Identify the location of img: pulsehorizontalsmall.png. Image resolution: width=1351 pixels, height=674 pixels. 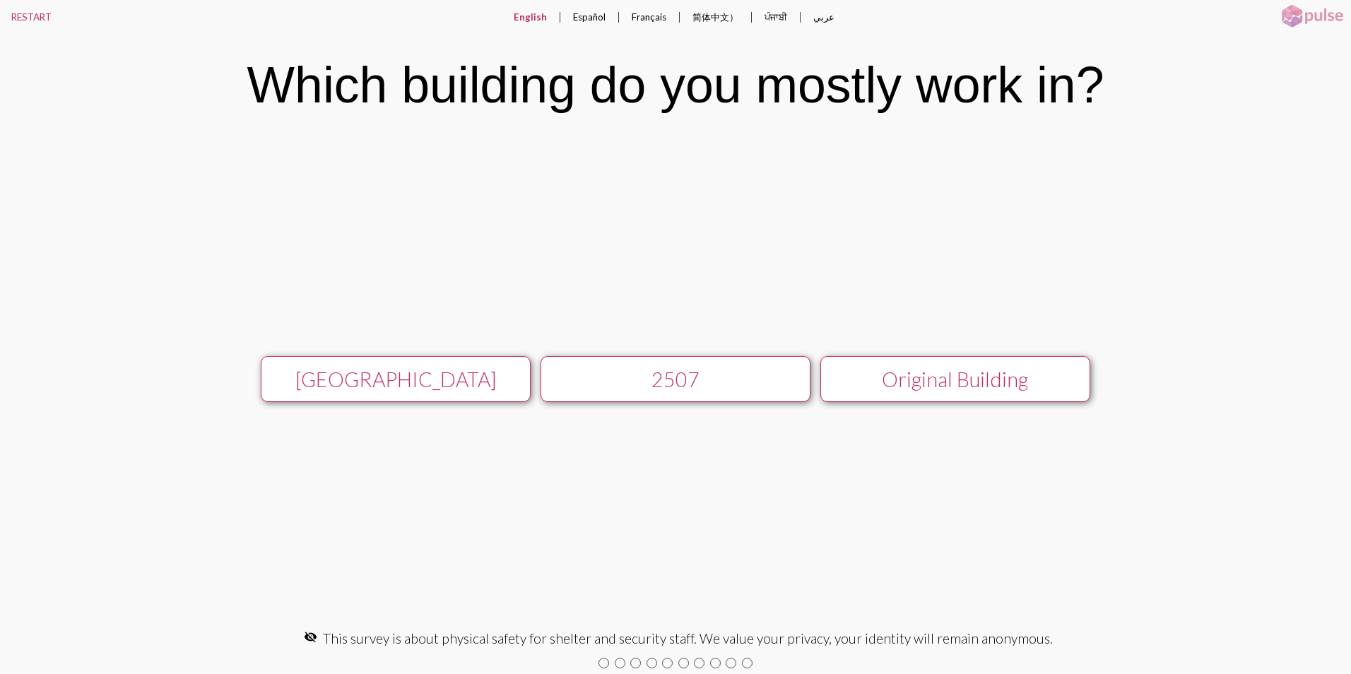
(1313, 16).